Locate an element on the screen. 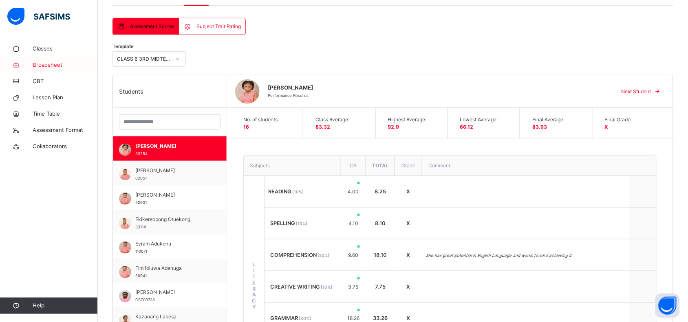  span: 8.25 is located at coordinates (380, 191).